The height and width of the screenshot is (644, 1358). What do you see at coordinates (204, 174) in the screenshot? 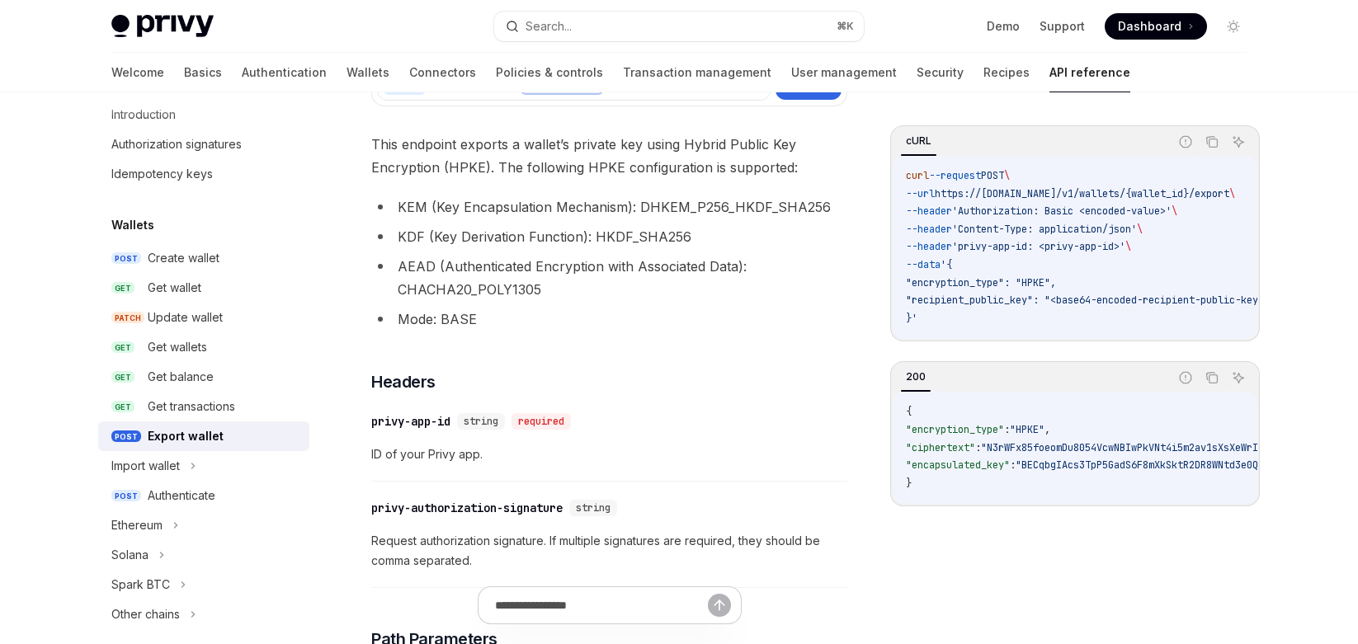
I see `a: Idempotency keys` at bounding box center [204, 174].